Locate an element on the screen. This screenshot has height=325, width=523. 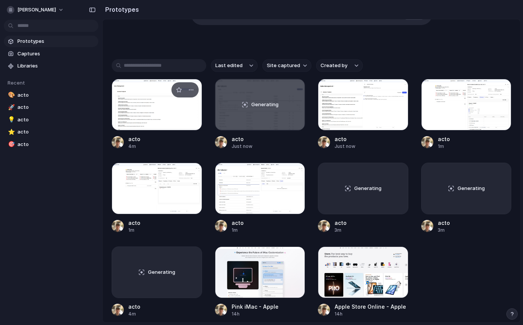
a: Apple Store Online - AppleApple Store Online - Apple14h is located at coordinates (363, 281).